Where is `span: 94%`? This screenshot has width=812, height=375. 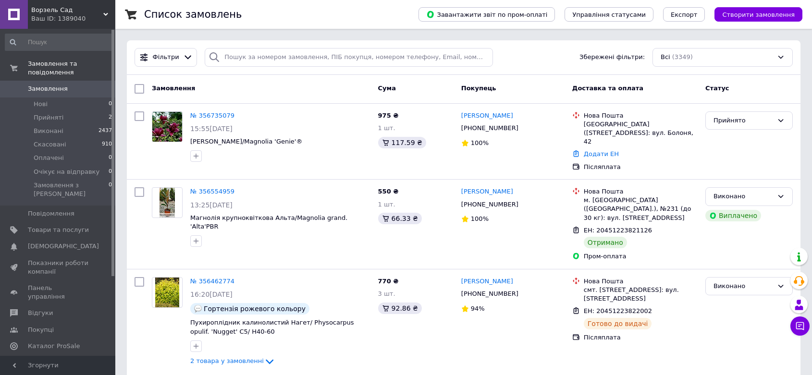
span: 94% is located at coordinates (478, 309).